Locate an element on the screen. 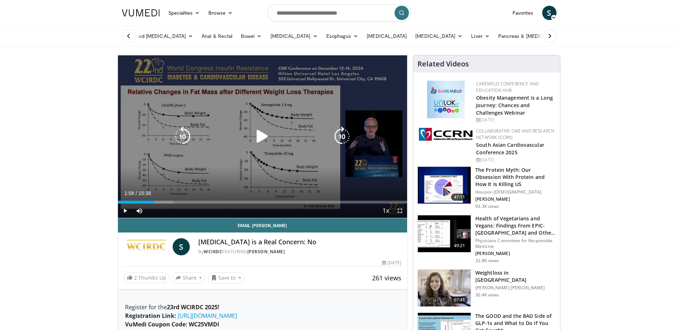 Image resolution: width=678 pixels, height=330 pixels. div: Progress Bar is located at coordinates (263, 202).